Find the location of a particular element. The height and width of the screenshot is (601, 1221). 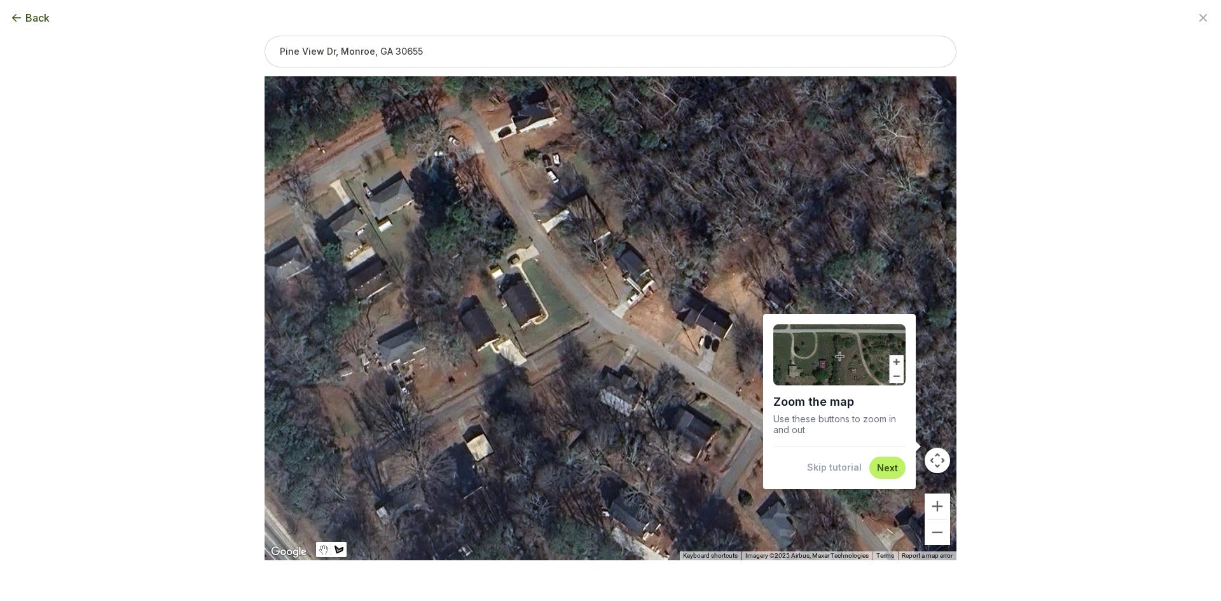

h1: Zoom the map is located at coordinates (839, 402).